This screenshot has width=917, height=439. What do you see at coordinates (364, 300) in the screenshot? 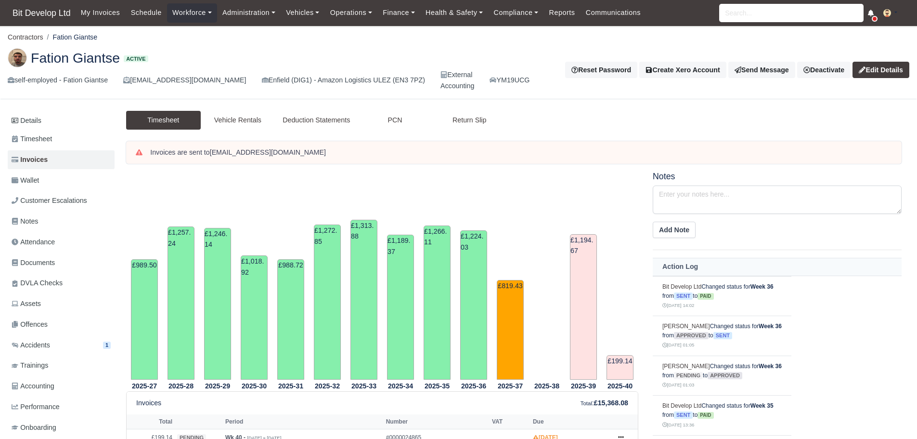
I see `td: £1,313.88` at bounding box center [364, 300].